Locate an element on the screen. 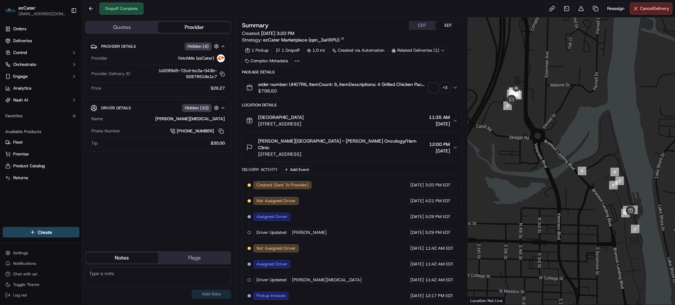 Image resolution: width=675 pixels, height=305 pixels. div: 4 is located at coordinates (627, 210).